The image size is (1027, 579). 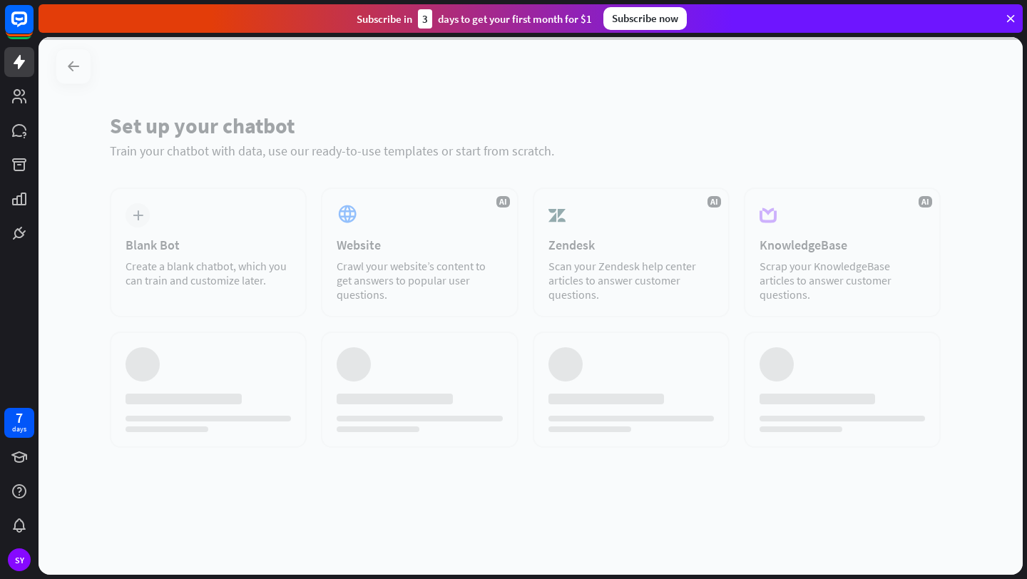 What do you see at coordinates (474, 19) in the screenshot?
I see `div: Subscribe in days to get your first month for $1` at bounding box center [474, 19].